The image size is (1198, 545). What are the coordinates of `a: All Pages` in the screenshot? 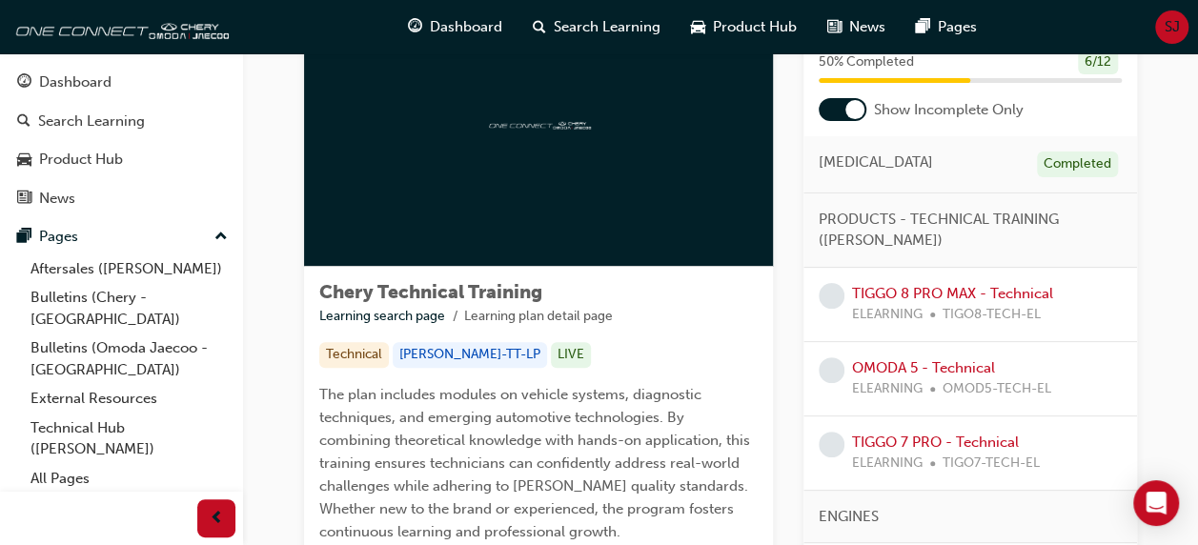 It's located at (129, 478).